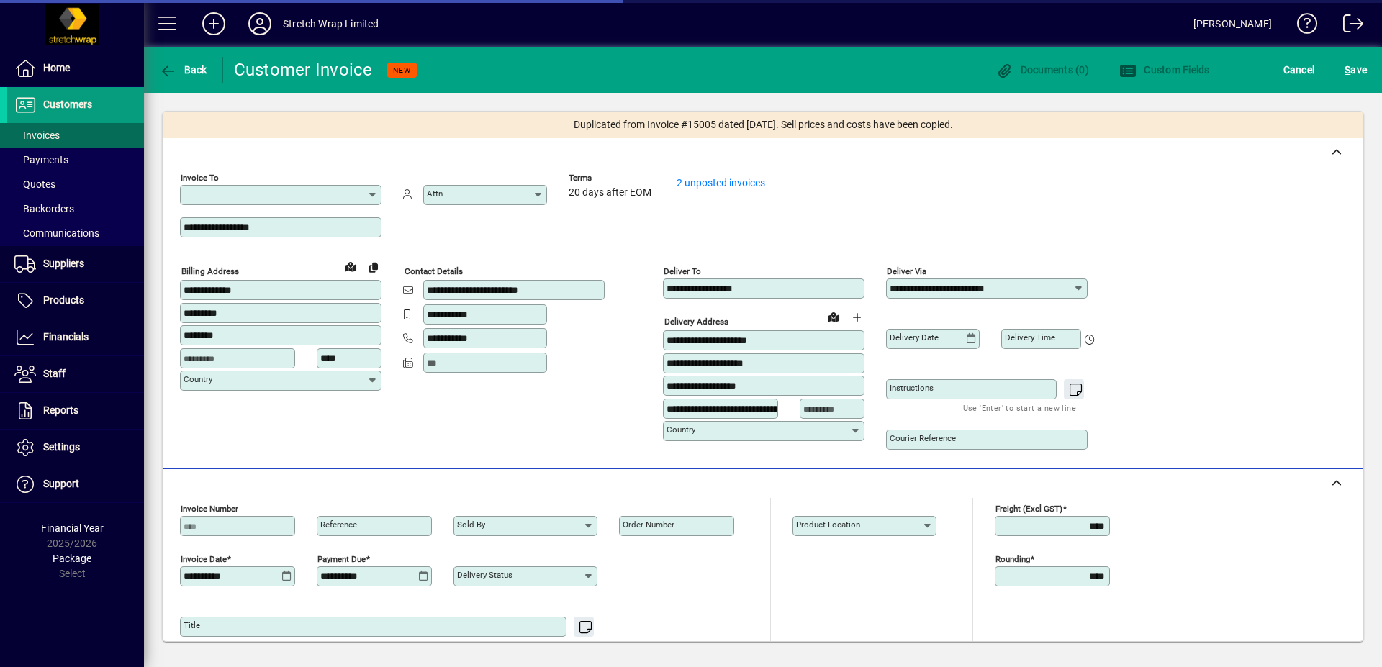  I want to click on a: Logout, so click(1348, 26).